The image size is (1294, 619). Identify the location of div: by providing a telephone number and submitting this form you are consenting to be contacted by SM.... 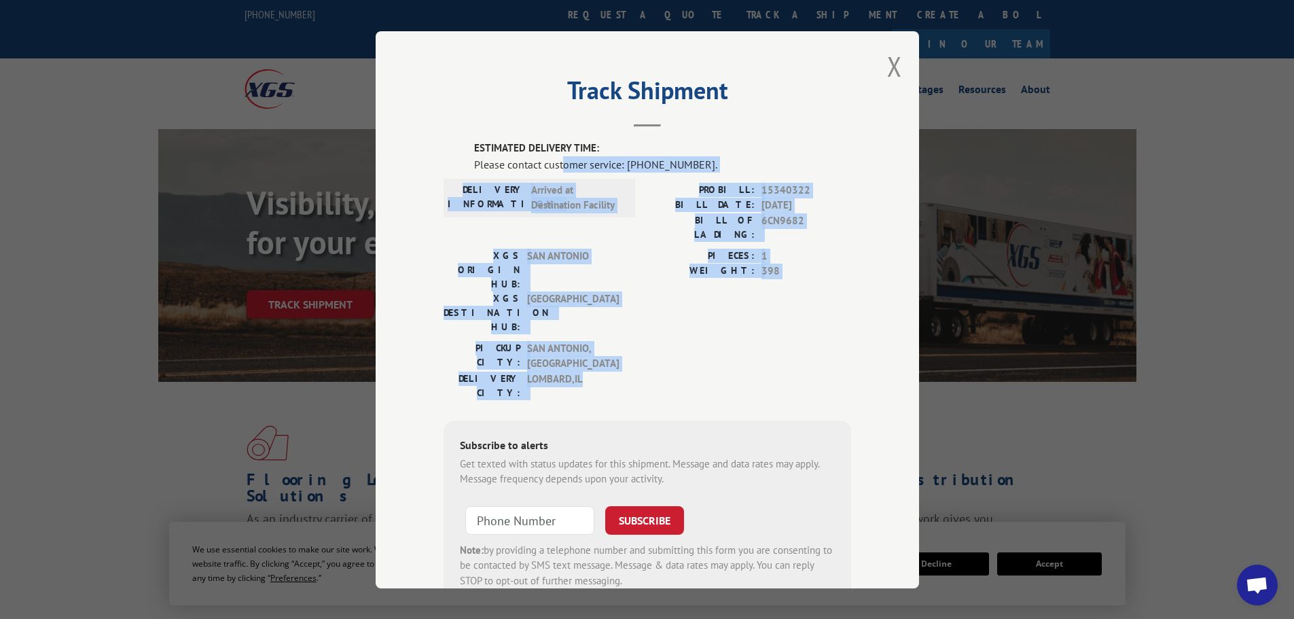
(647, 565).